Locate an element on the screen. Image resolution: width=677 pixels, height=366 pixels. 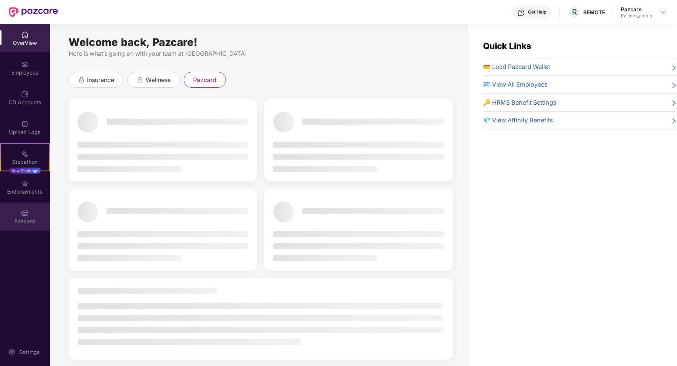
img: svg+xml;base64,PHN2ZyBpZD0iSG9tZSIgeG1sbnM9Imh0dHA6Ly93d3cudzMub3JnLzIwMDAvc3ZnIiB3aWR0aD0iMjAiIG... is located at coordinates (25, 35).